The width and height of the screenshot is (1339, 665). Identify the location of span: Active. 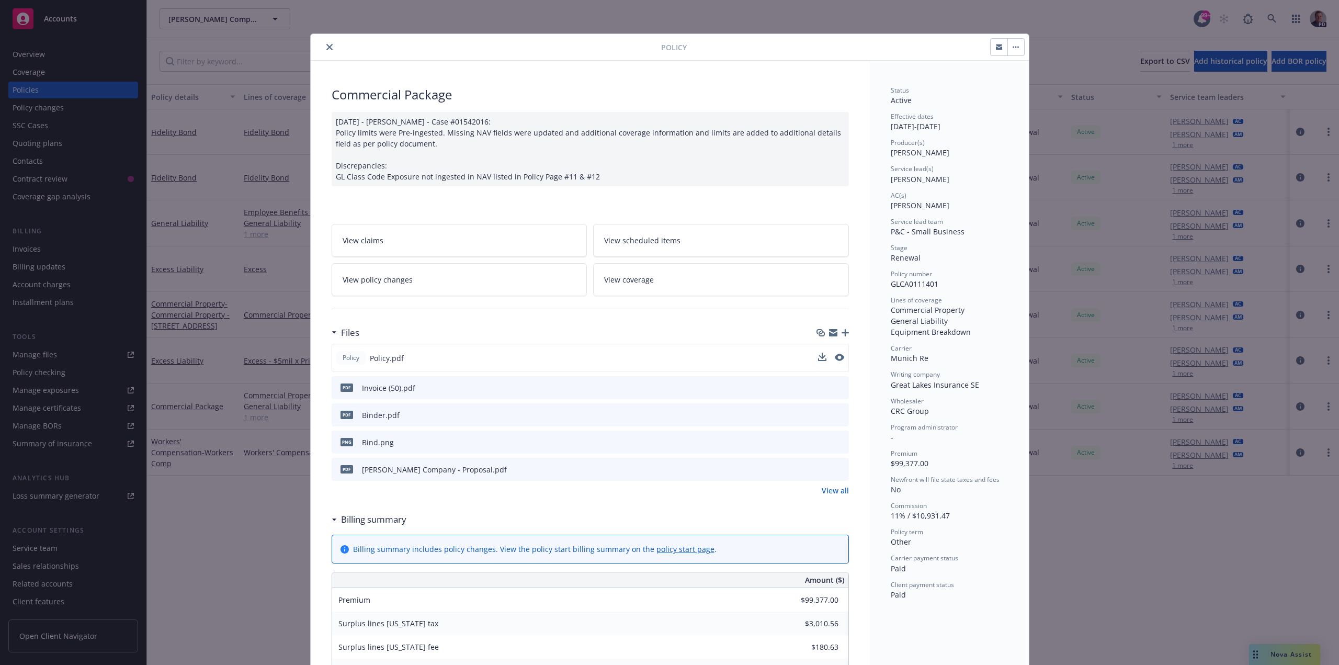
(901, 100).